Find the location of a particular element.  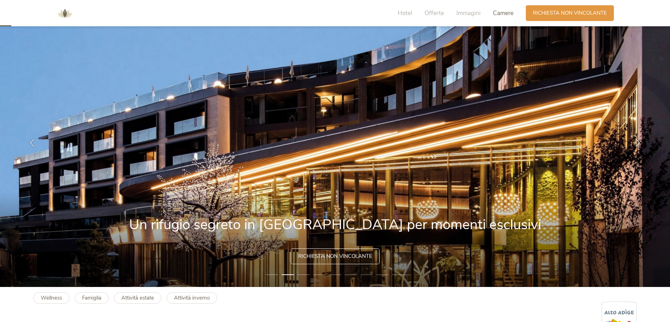

a: Wellness is located at coordinates (51, 298).